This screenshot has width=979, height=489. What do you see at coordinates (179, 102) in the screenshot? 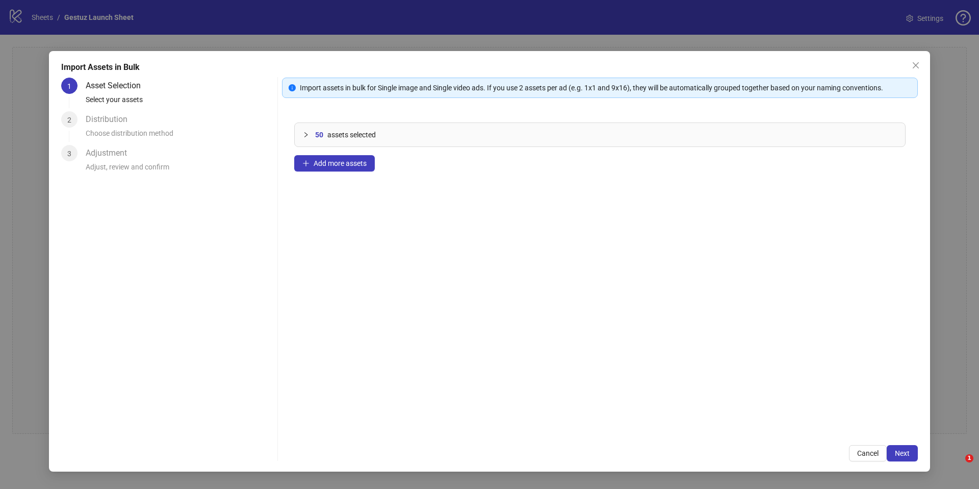
I see `div: Select your assets` at bounding box center [179, 102].